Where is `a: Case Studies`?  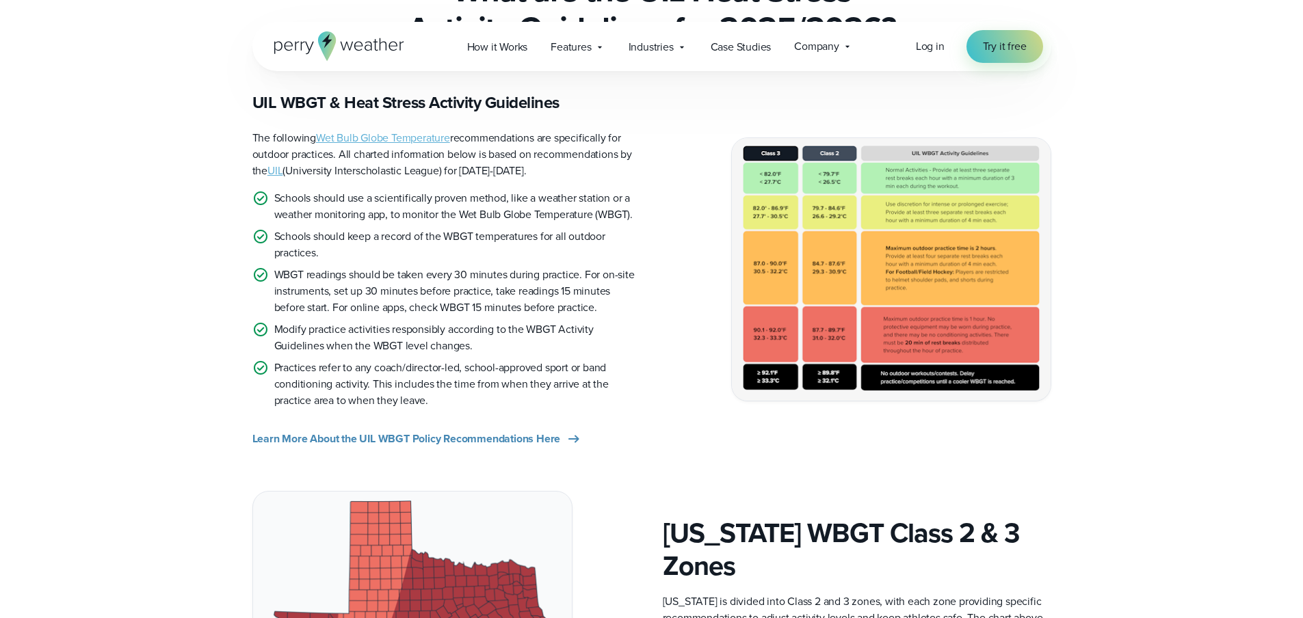 a: Case Studies is located at coordinates (741, 47).